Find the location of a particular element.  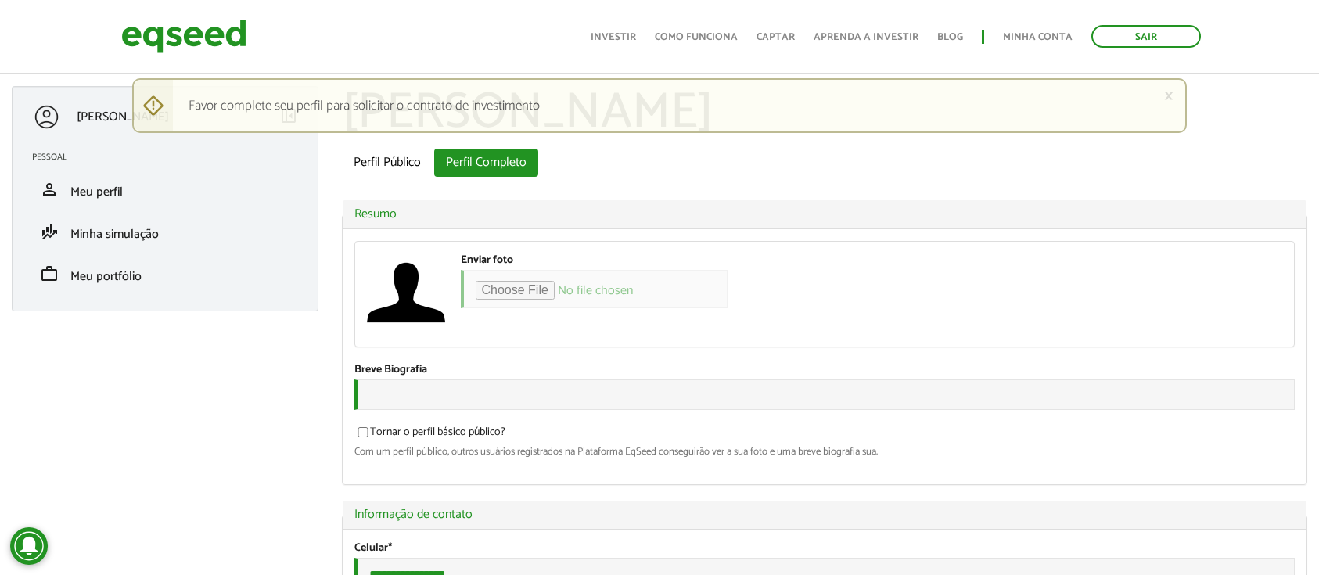

img: EqSeed is located at coordinates (184, 36).